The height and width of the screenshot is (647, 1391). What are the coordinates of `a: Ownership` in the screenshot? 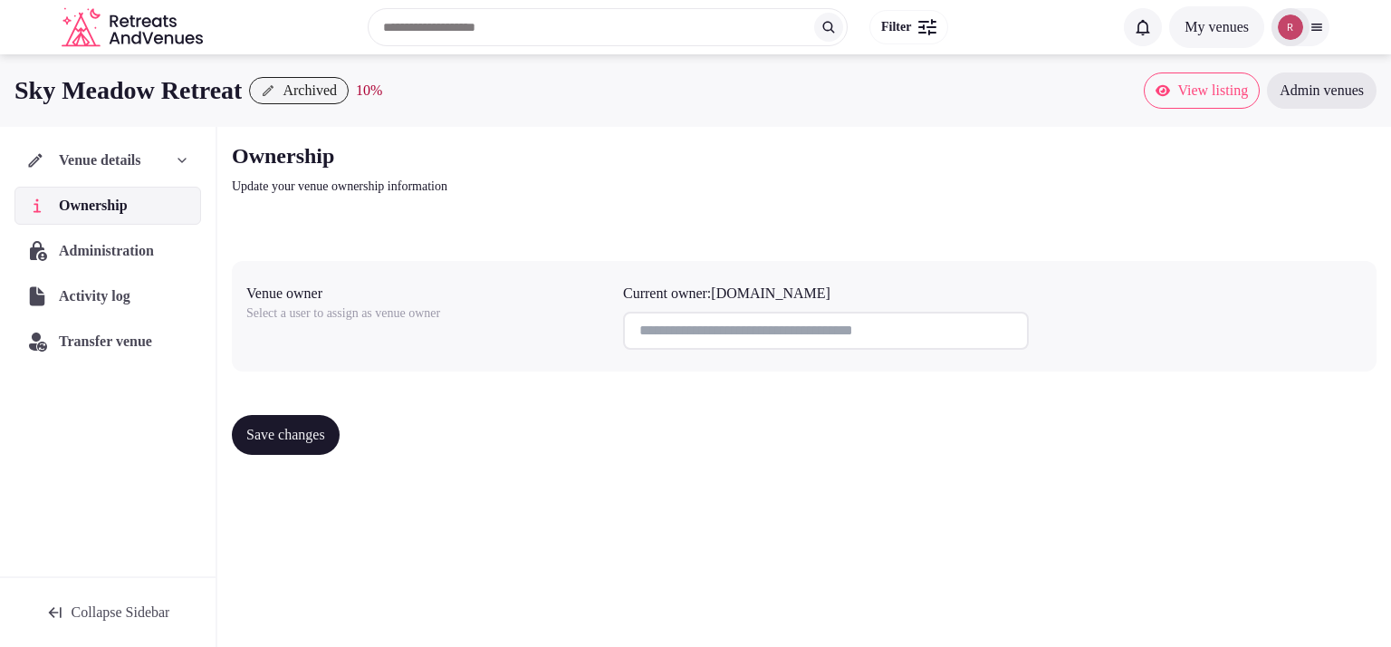 It's located at (108, 206).